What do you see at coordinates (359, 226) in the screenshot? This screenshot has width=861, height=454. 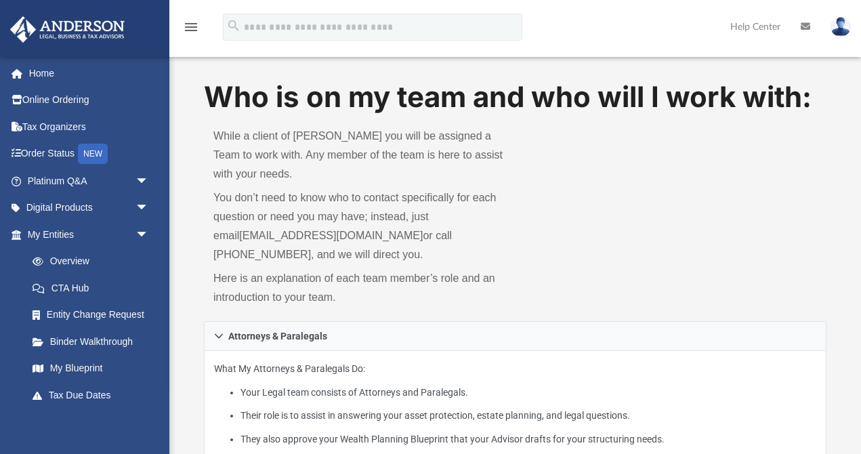 I see `p: You don’t need to know who to contact specifically for each question or need you may have; instea...` at bounding box center [359, 226].